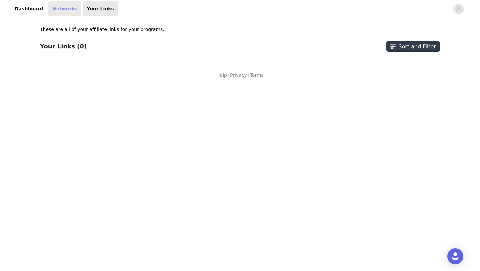 This screenshot has width=480, height=271. Describe the element at coordinates (222, 75) in the screenshot. I see `p: Help` at that location.